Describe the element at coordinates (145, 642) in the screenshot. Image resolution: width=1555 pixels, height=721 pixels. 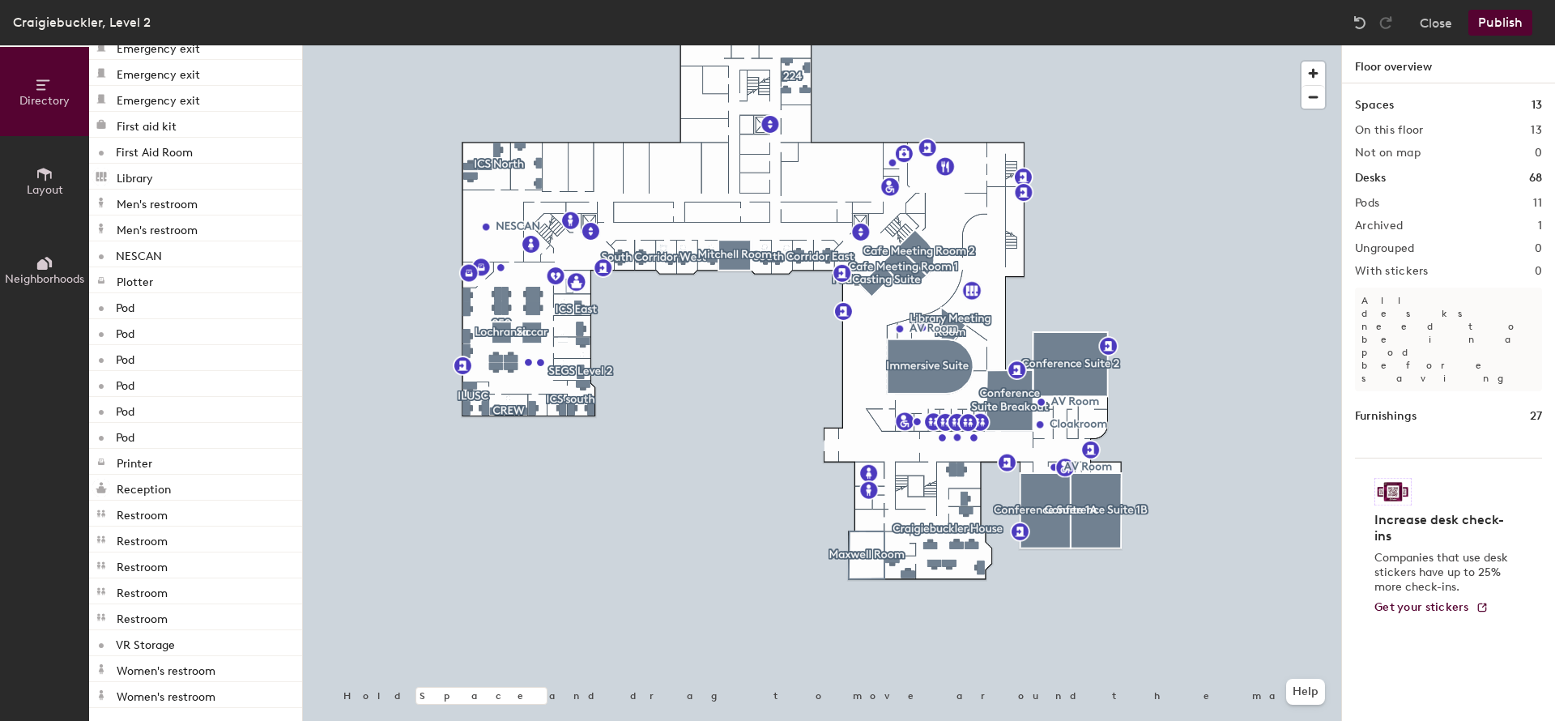
I see `p: VR Storage` at that location.